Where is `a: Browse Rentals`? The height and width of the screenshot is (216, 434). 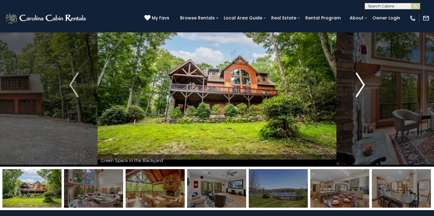
a: Browse Rentals is located at coordinates (197, 18).